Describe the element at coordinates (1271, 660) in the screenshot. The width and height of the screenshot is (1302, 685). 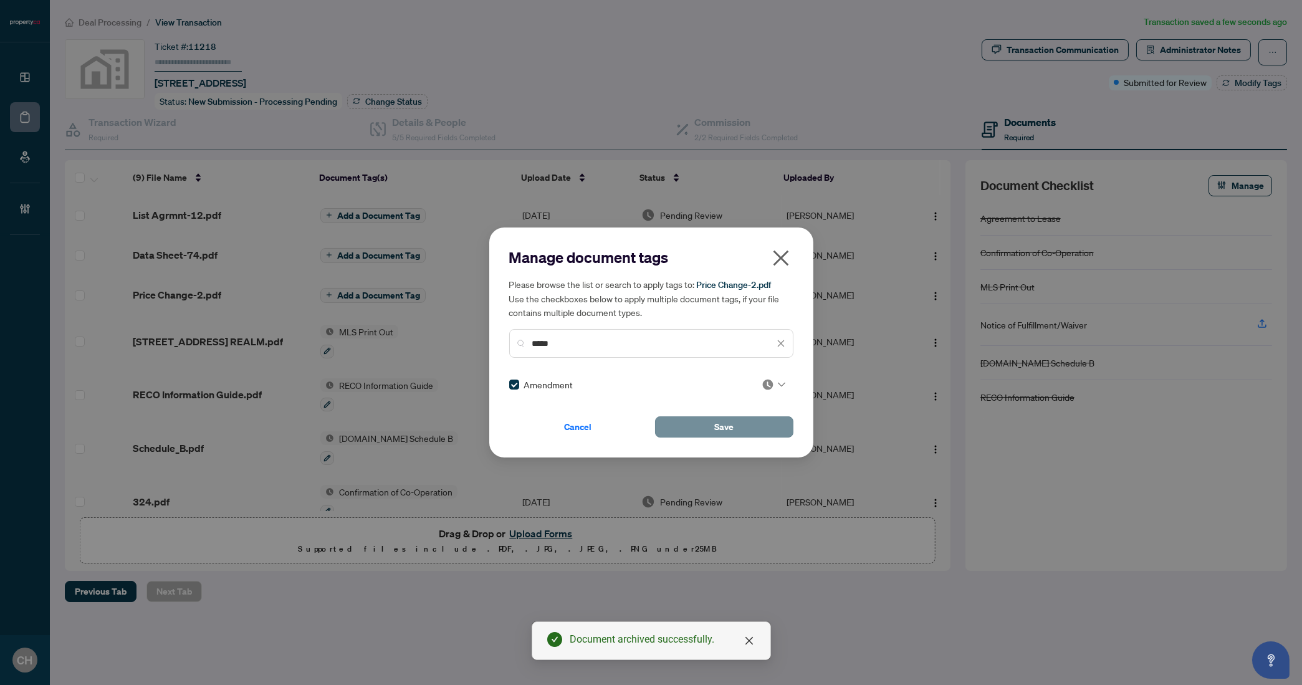
I see `button: Open asap` at that location.